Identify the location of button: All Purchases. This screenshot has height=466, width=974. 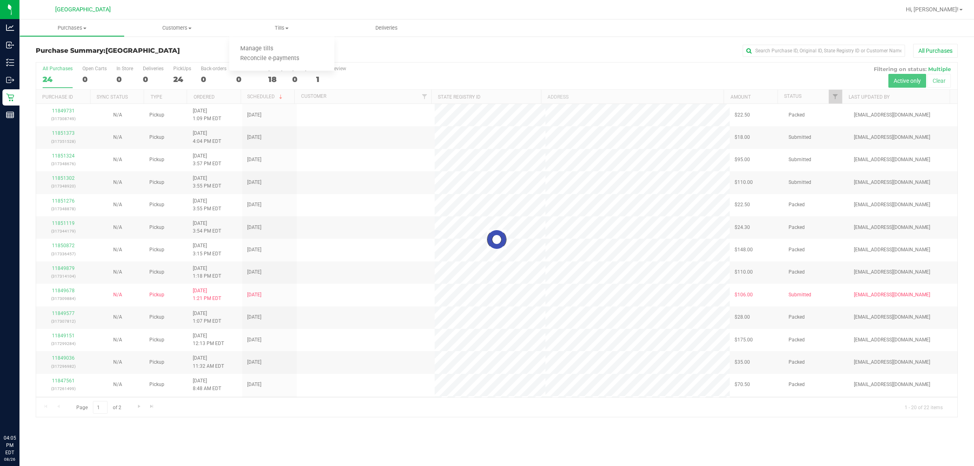
(935, 51).